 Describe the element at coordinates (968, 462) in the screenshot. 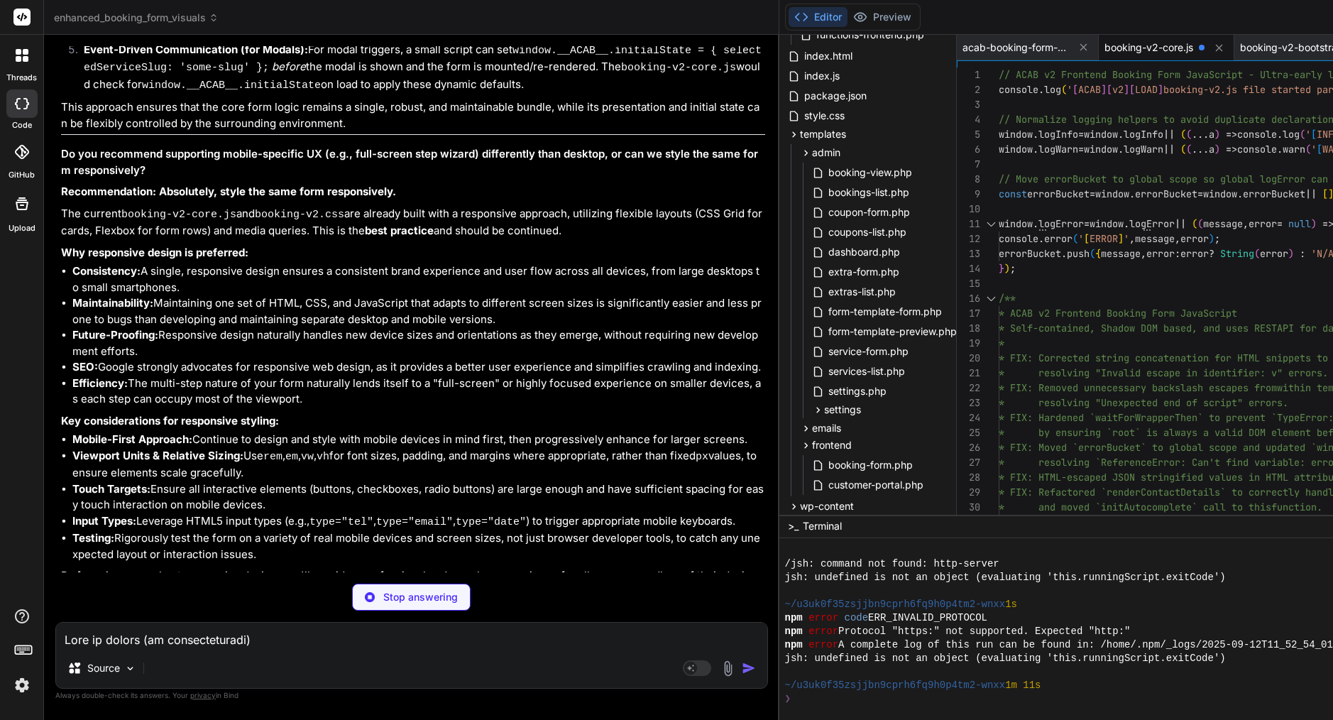

I see `div: 27` at that location.